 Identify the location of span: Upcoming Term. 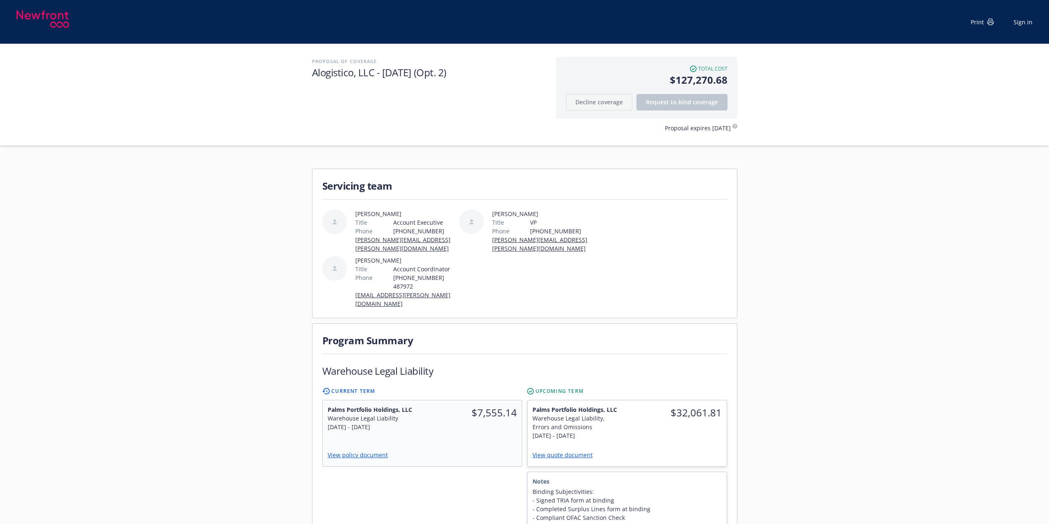
(560, 391).